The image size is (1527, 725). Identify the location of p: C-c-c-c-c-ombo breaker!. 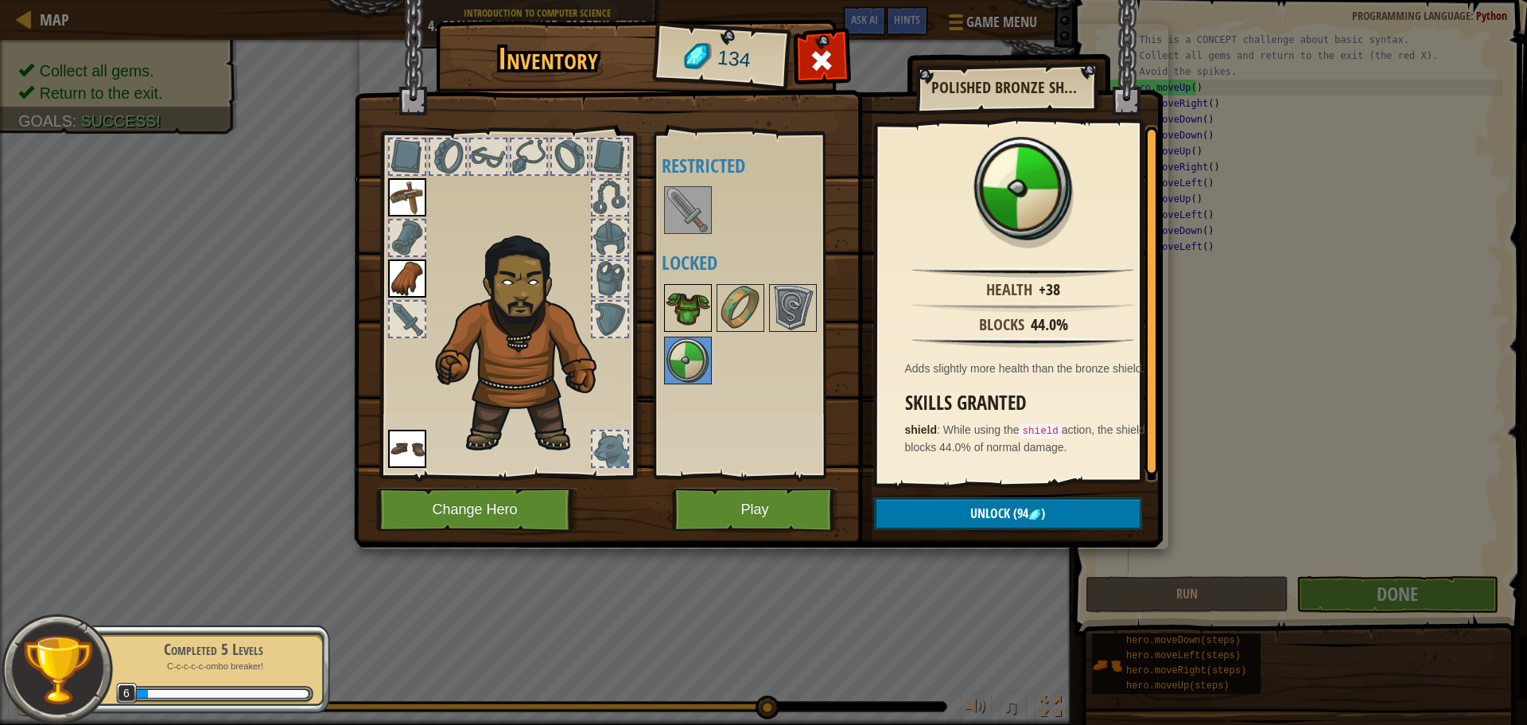
(213, 666).